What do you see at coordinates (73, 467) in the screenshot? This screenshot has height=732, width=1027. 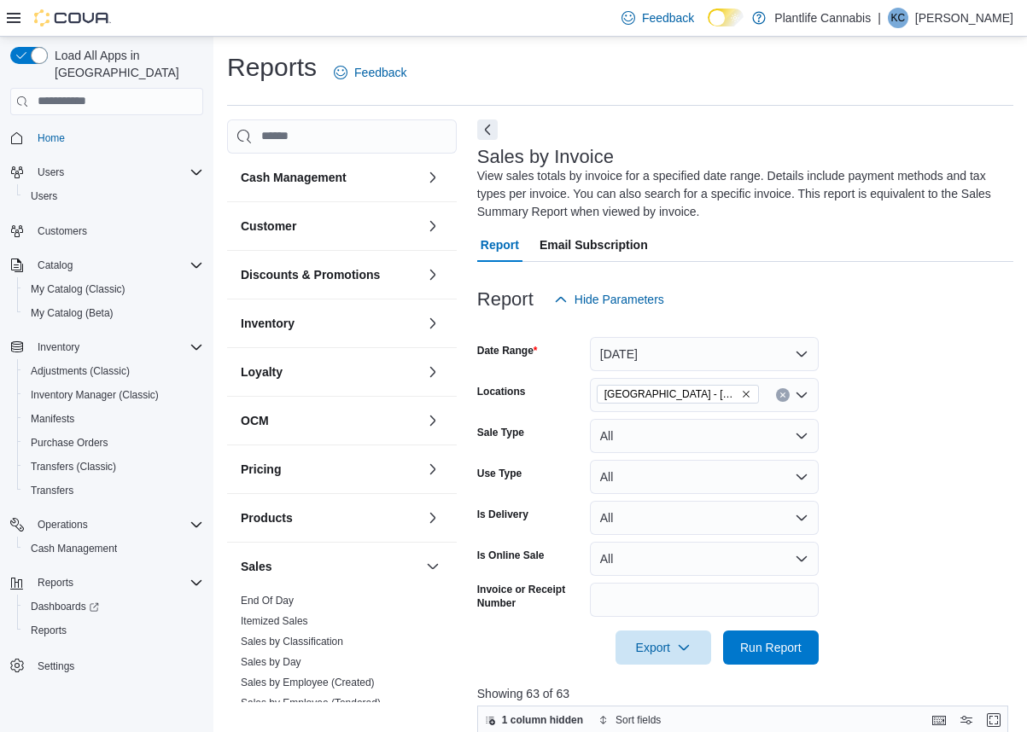 I see `span: Transfers (Classic)` at bounding box center [73, 467].